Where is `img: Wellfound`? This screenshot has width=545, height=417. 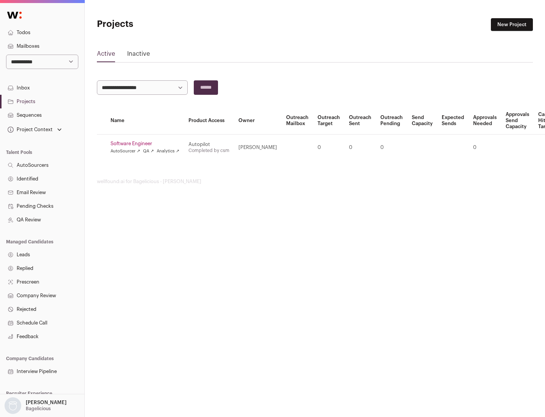
img: Wellfound is located at coordinates (14, 15).